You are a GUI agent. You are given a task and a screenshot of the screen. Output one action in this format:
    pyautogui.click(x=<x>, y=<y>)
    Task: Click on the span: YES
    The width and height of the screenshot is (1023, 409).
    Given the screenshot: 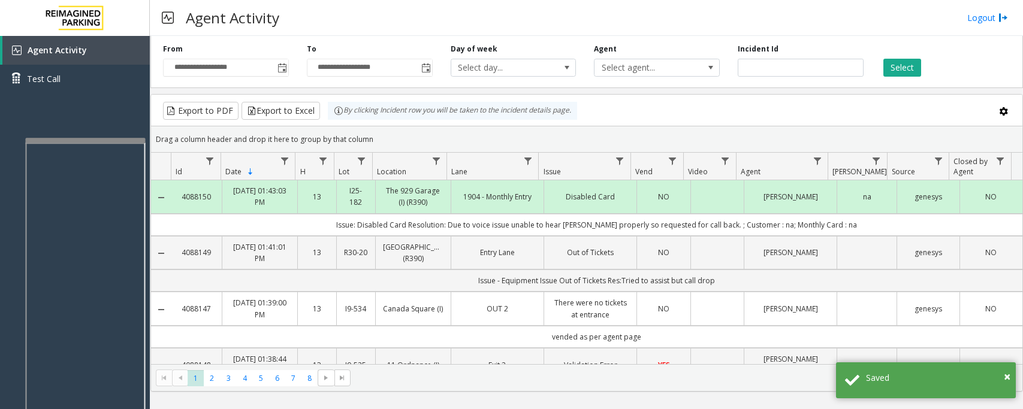 What is the action you would take?
    pyautogui.click(x=664, y=365)
    